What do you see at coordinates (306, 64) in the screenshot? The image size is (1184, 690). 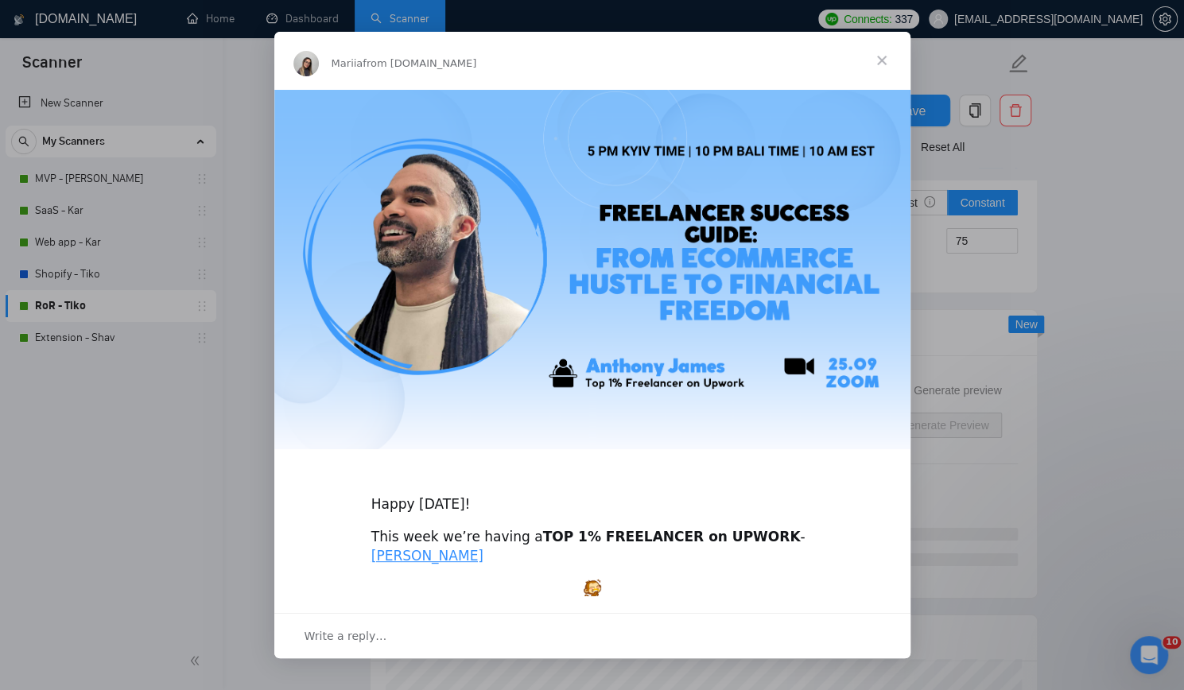 I see `img: Profile image for Mariia` at bounding box center [306, 64].